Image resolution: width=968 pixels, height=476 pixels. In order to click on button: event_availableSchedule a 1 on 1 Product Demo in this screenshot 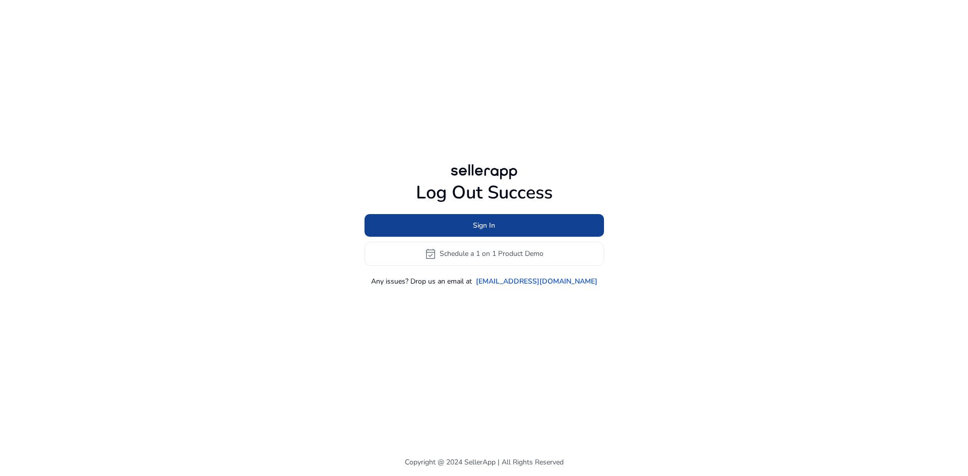, I will do `click(484, 254)`.